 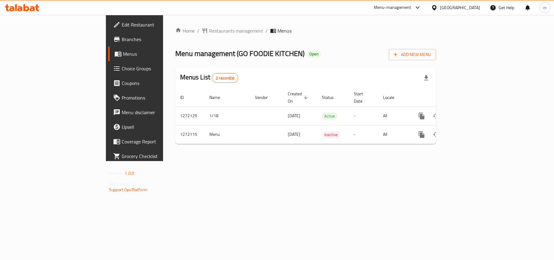 What do you see at coordinates (209, 78) in the screenshot?
I see `h2: Menus List` at bounding box center [209, 78].